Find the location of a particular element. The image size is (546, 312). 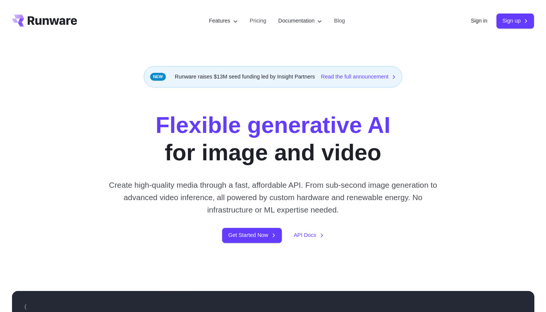

p: Create high-quality media through a fast, affordable API. From sub-second image generation to adv... is located at coordinates (273, 197).